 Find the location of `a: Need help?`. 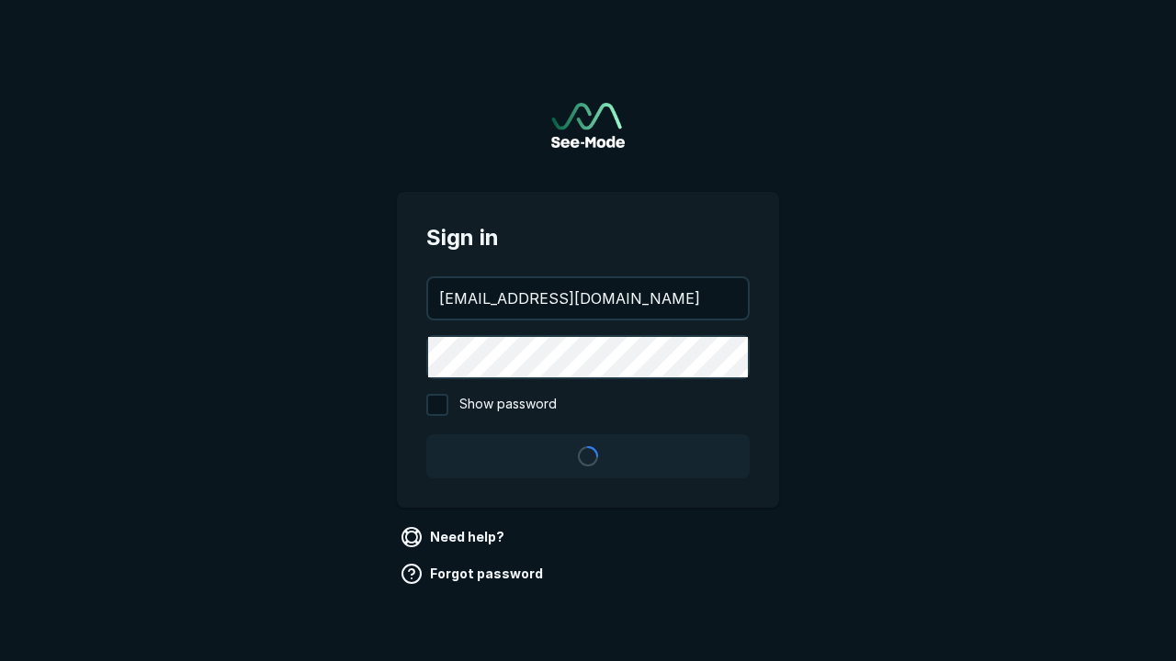

a: Need help? is located at coordinates (454, 537).